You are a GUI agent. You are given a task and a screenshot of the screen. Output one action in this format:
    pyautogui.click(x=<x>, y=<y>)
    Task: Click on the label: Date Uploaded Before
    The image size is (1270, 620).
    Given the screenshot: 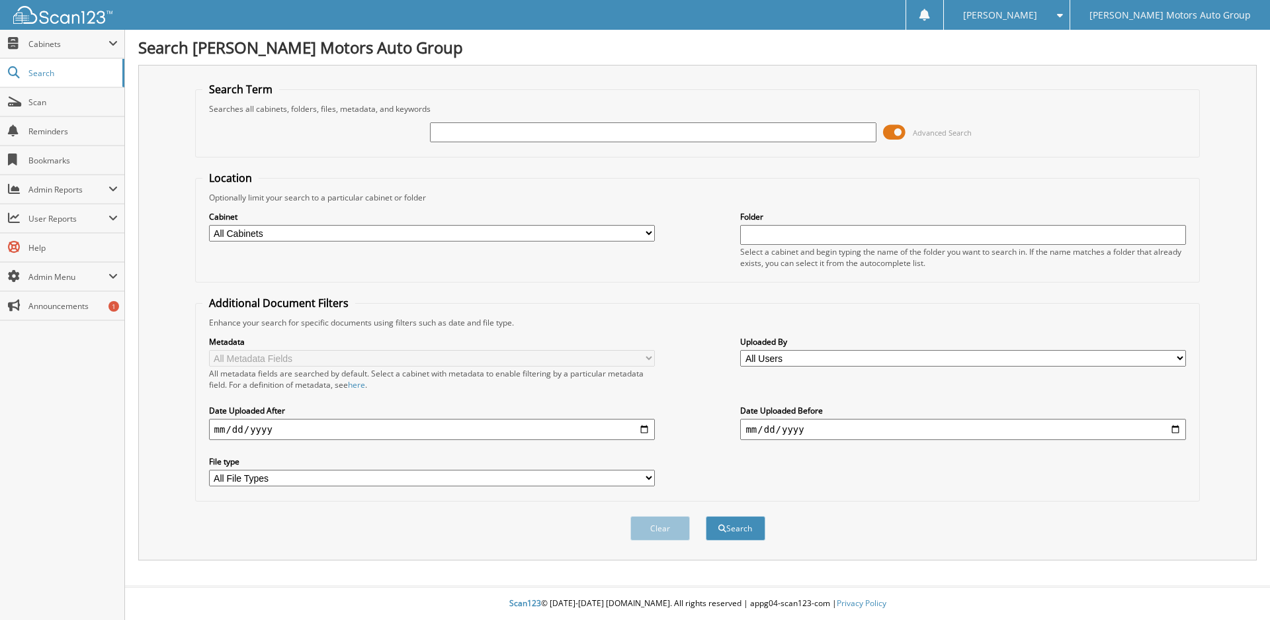 What is the action you would take?
    pyautogui.click(x=963, y=410)
    